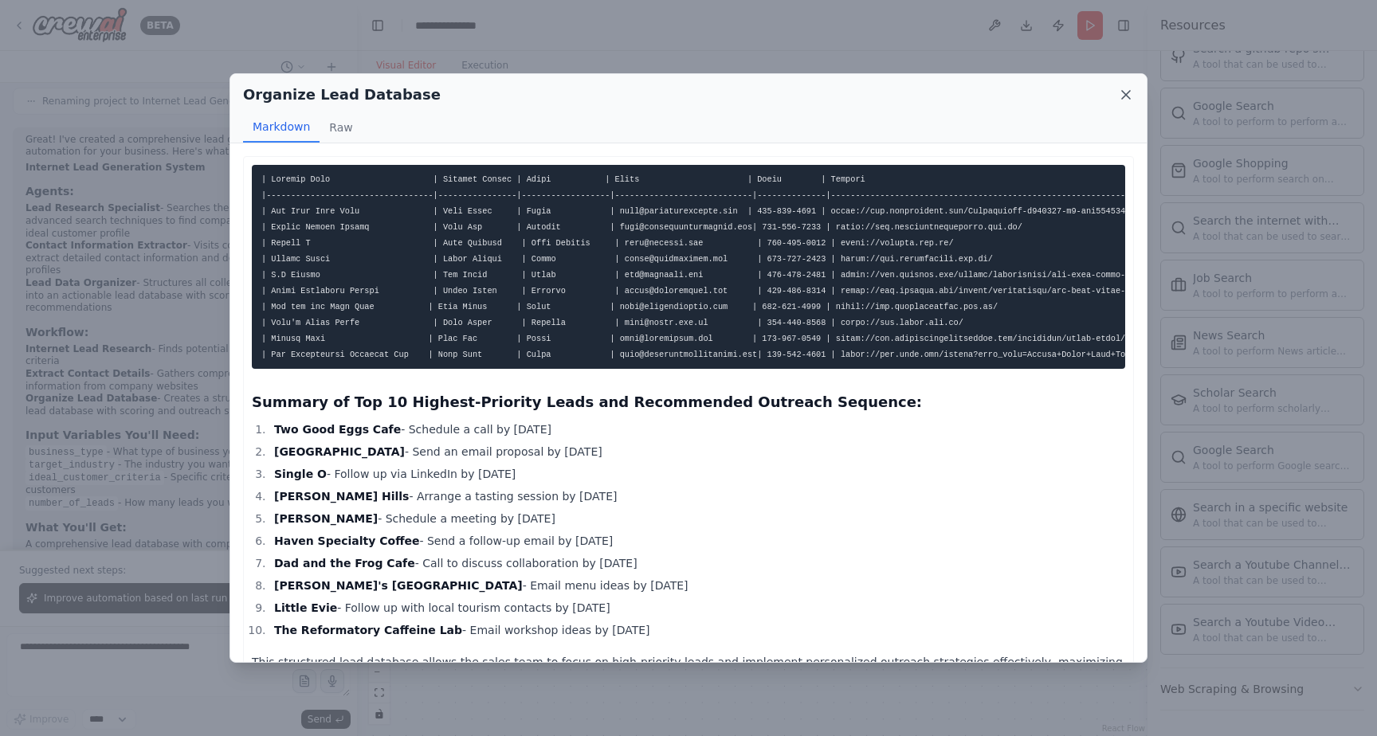  Describe the element at coordinates (342, 95) in the screenshot. I see `h2: Organize Lead Database` at that location.